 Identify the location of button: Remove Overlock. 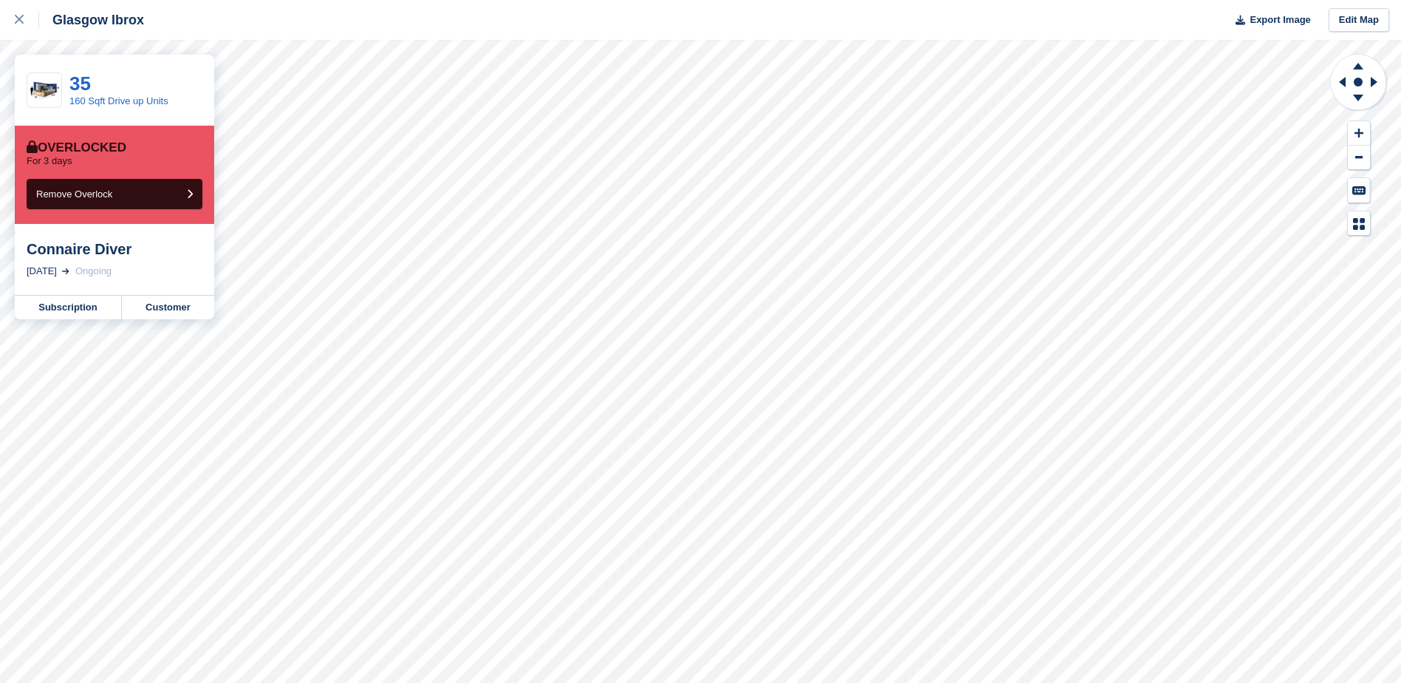
(115, 194).